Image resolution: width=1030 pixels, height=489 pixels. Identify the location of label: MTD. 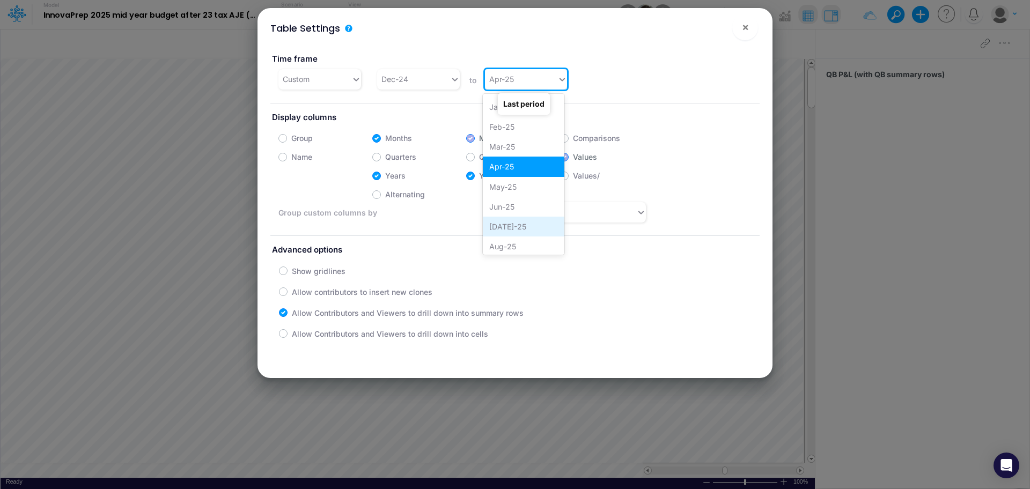
(488, 138).